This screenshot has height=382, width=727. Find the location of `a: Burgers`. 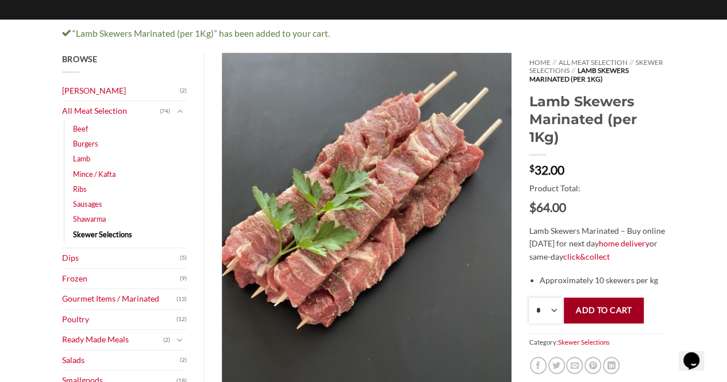

a: Burgers is located at coordinates (86, 144).